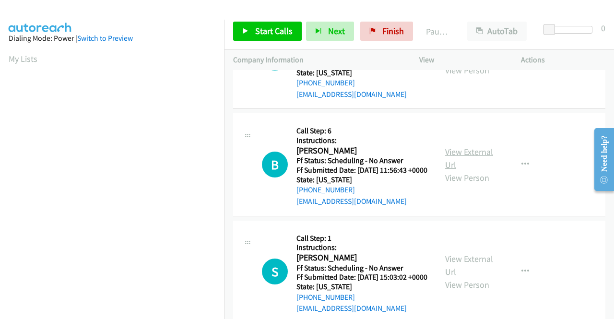 Image resolution: width=614 pixels, height=319 pixels. What do you see at coordinates (17, 32) in the screenshot?
I see `div: Need help?` at bounding box center [17, 32].